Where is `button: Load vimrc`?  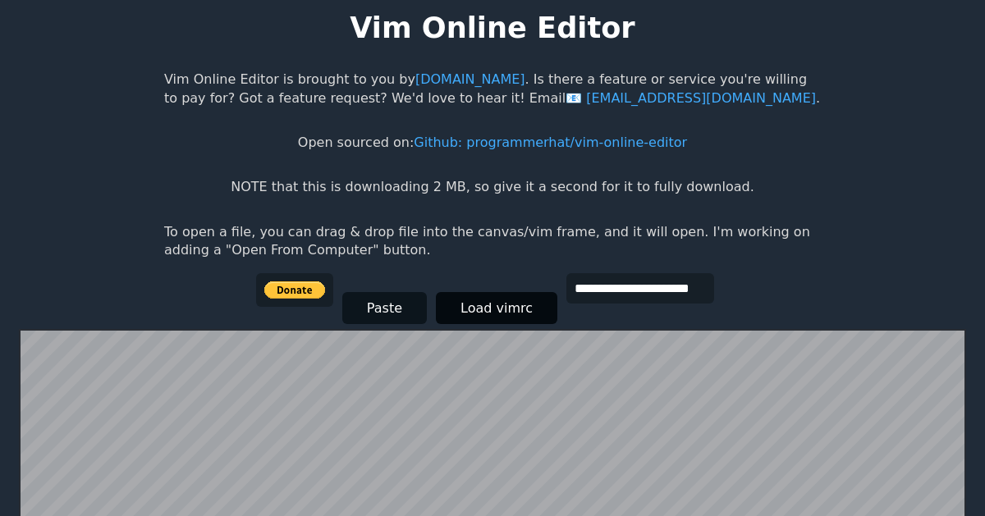
button: Load vimrc is located at coordinates (497, 308).